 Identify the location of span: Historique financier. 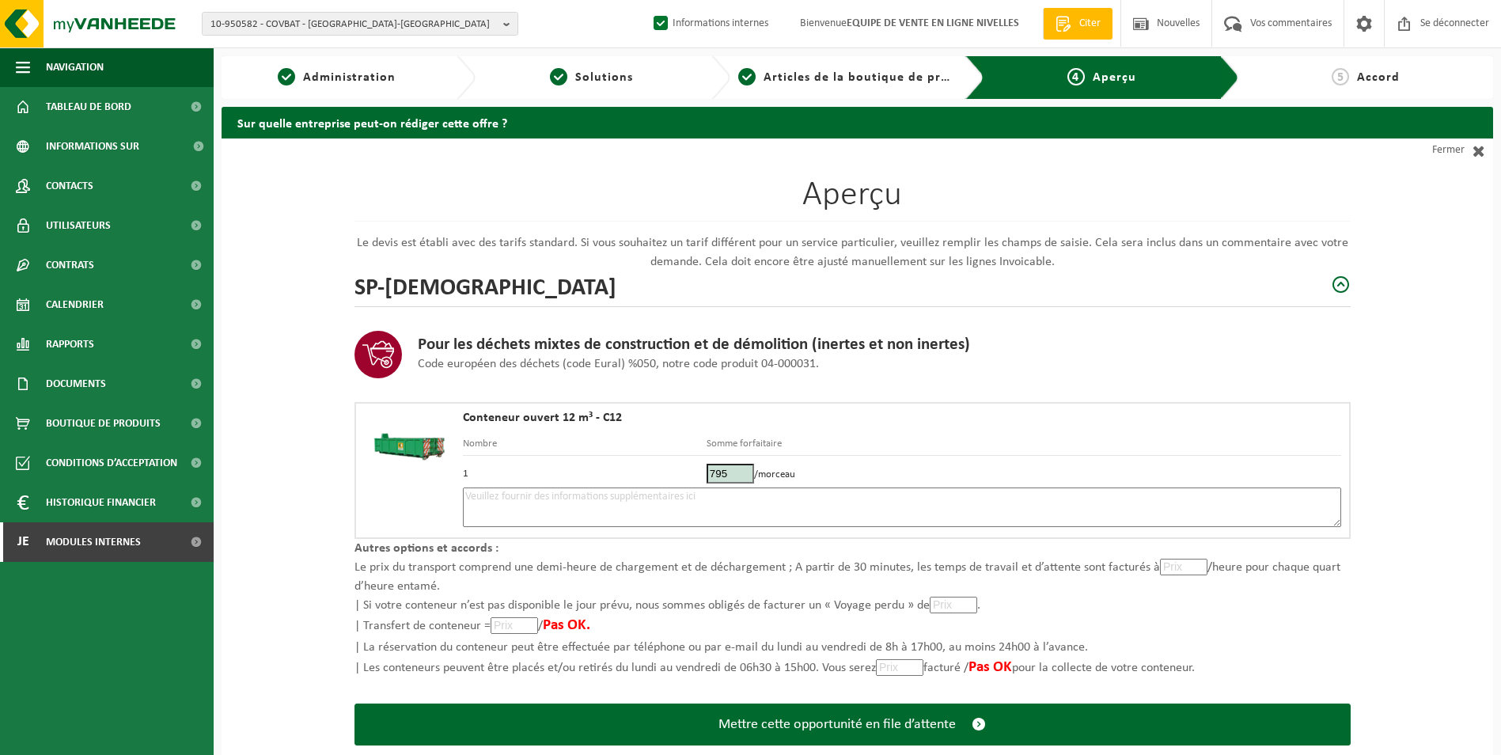
(101, 503).